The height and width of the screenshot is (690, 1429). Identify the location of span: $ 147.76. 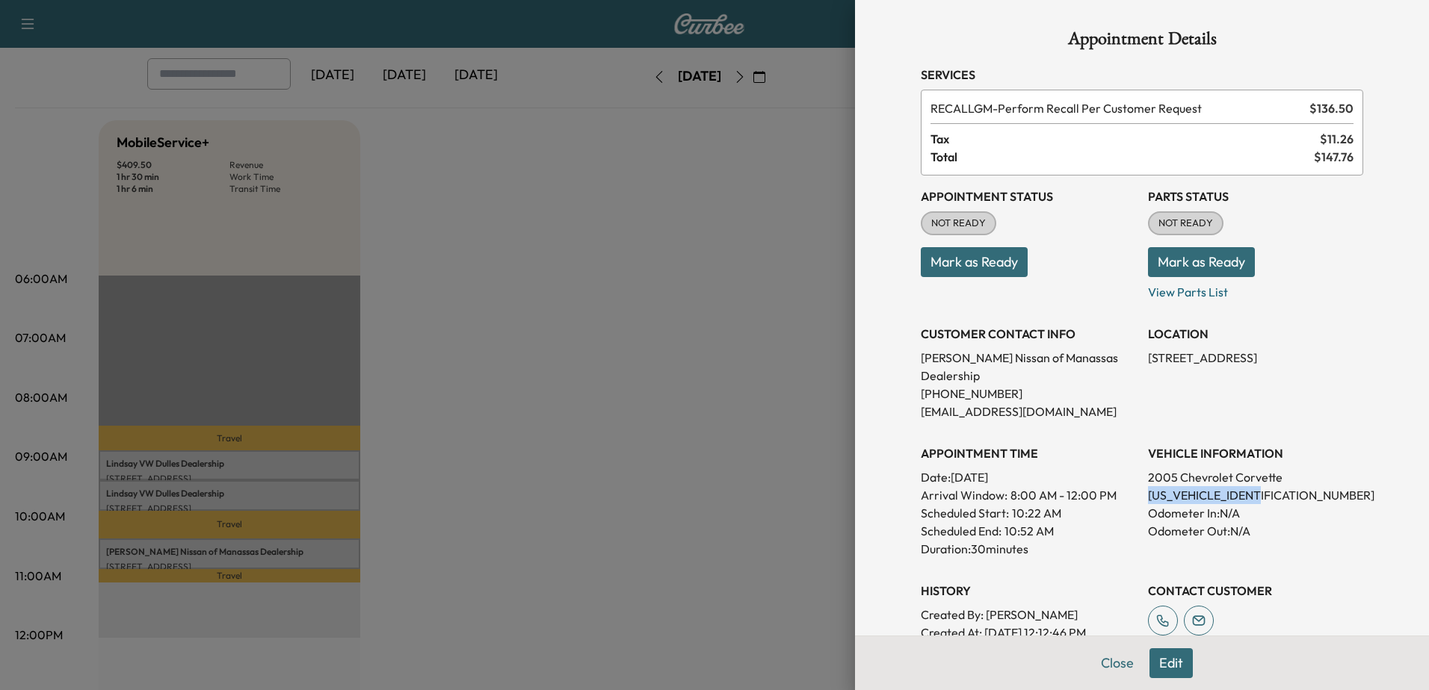
(1333, 157).